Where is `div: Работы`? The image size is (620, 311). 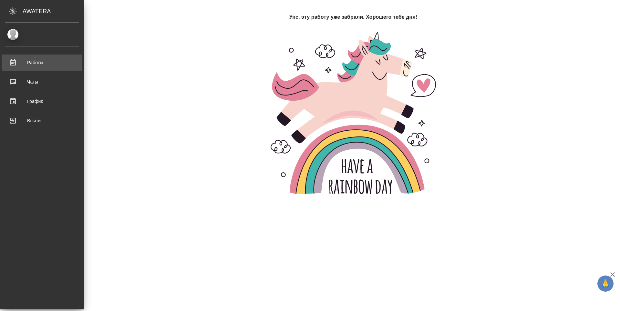
div: Работы is located at coordinates (42, 63).